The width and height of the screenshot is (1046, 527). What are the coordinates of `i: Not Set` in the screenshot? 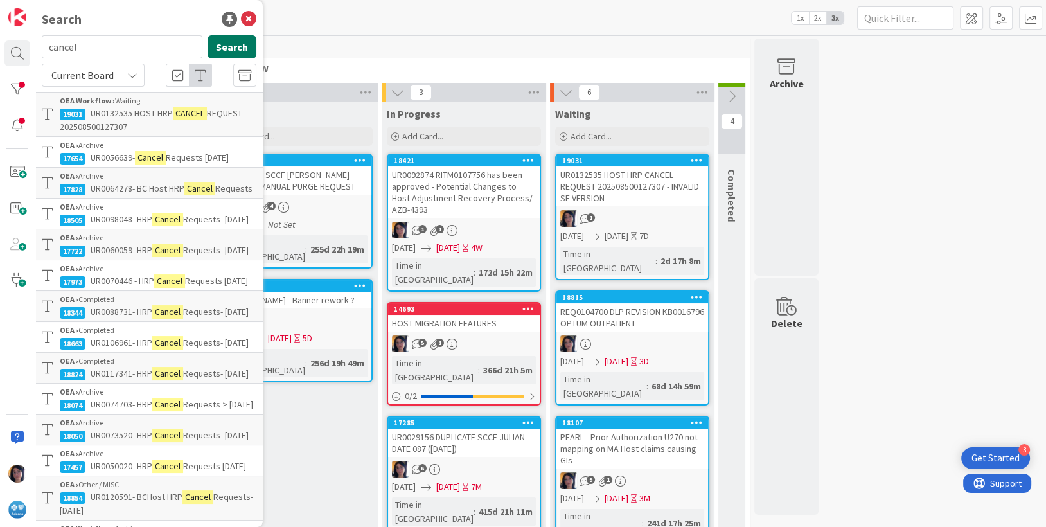 It's located at (281, 224).